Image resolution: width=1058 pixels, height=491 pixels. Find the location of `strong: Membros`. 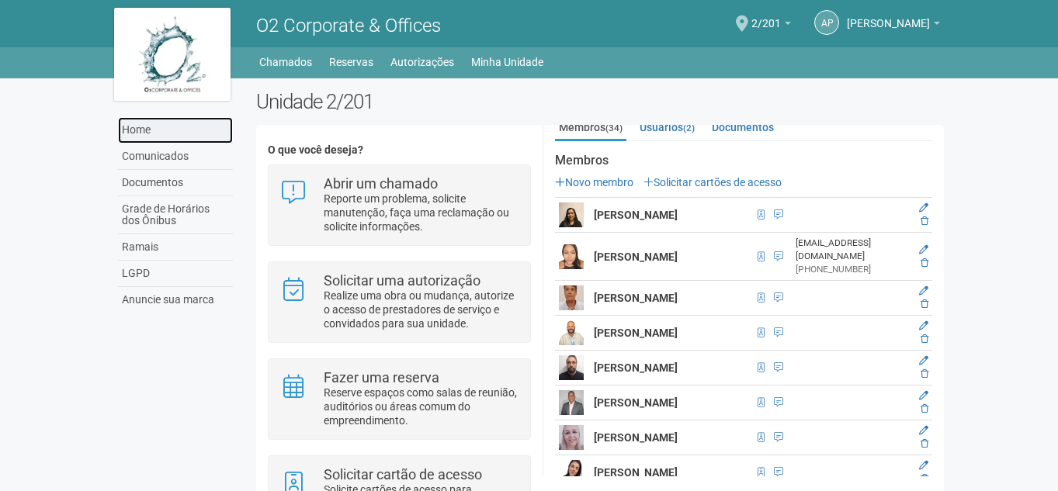

strong: Membros is located at coordinates (744, 161).